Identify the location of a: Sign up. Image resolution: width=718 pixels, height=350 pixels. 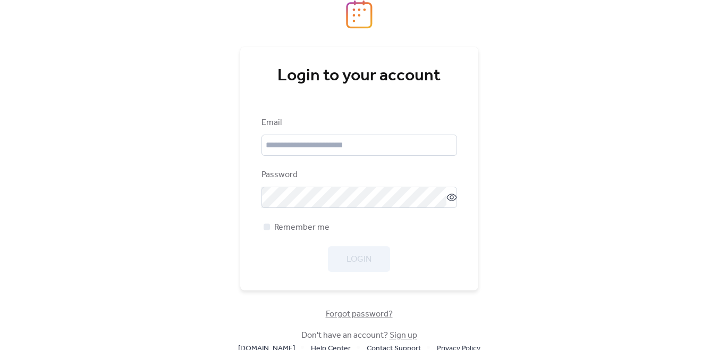
(403, 335).